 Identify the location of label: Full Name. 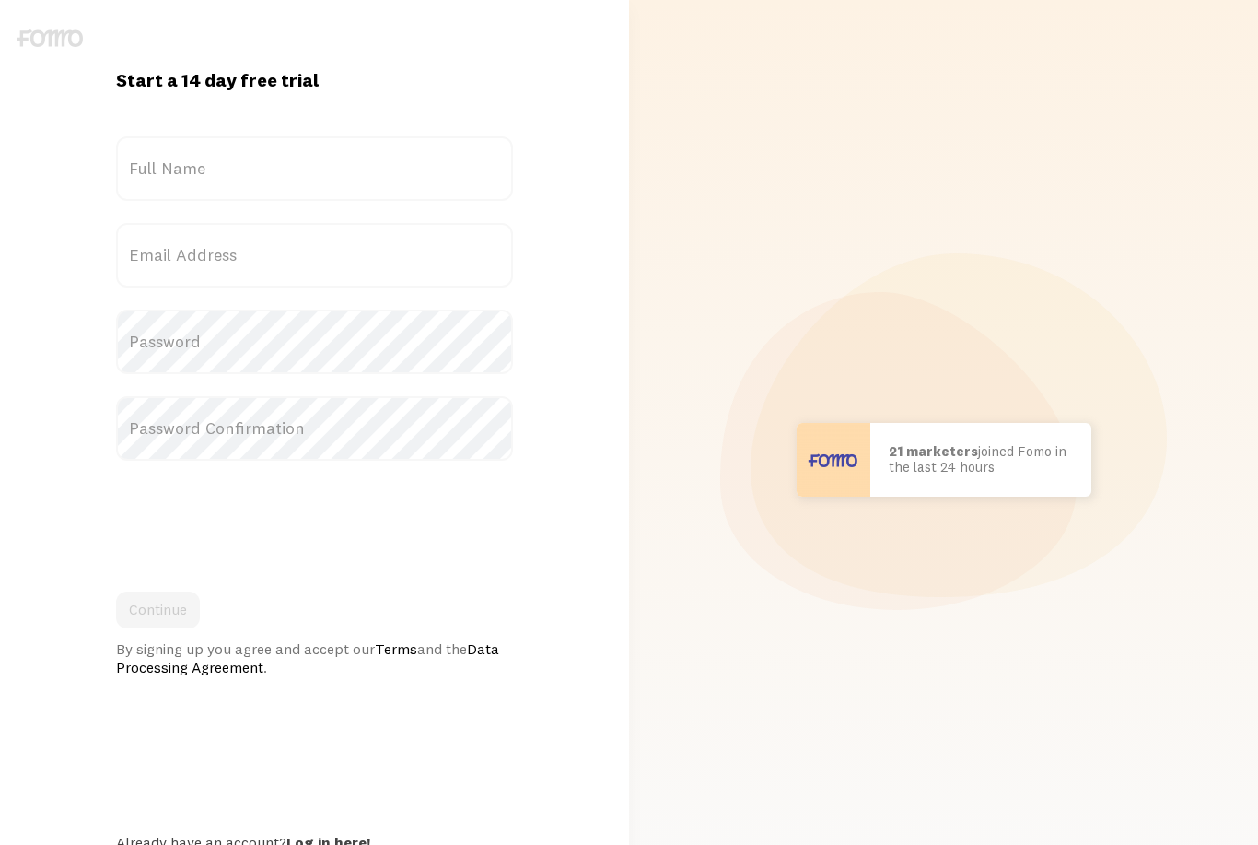
(314, 169).